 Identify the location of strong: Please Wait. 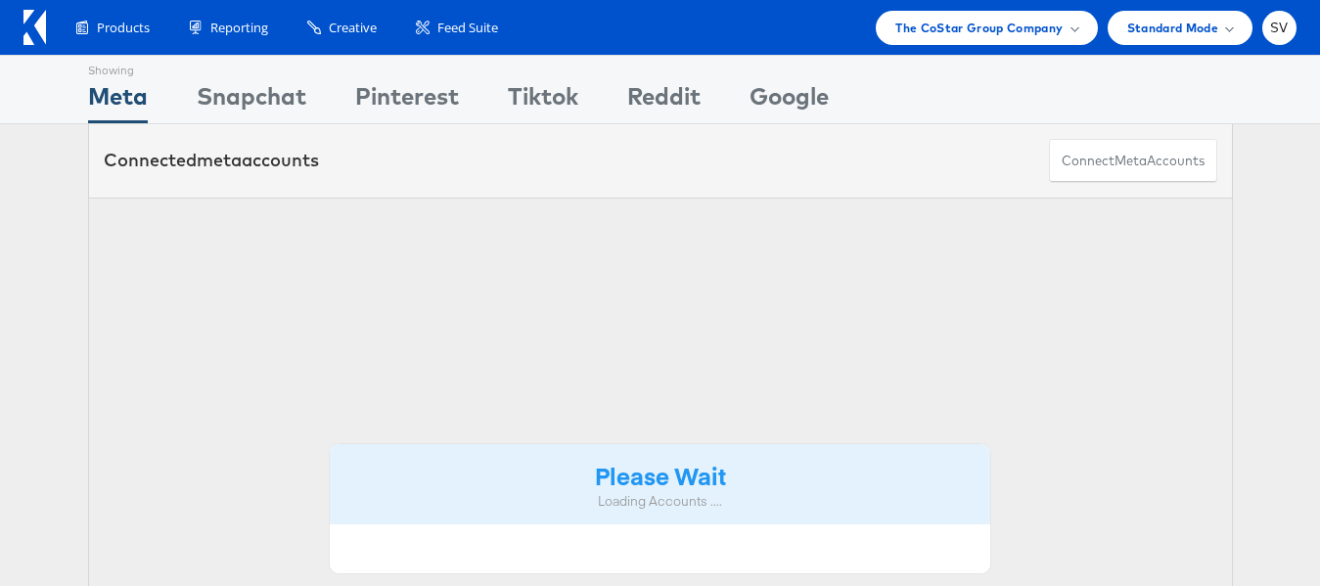
(661, 475).